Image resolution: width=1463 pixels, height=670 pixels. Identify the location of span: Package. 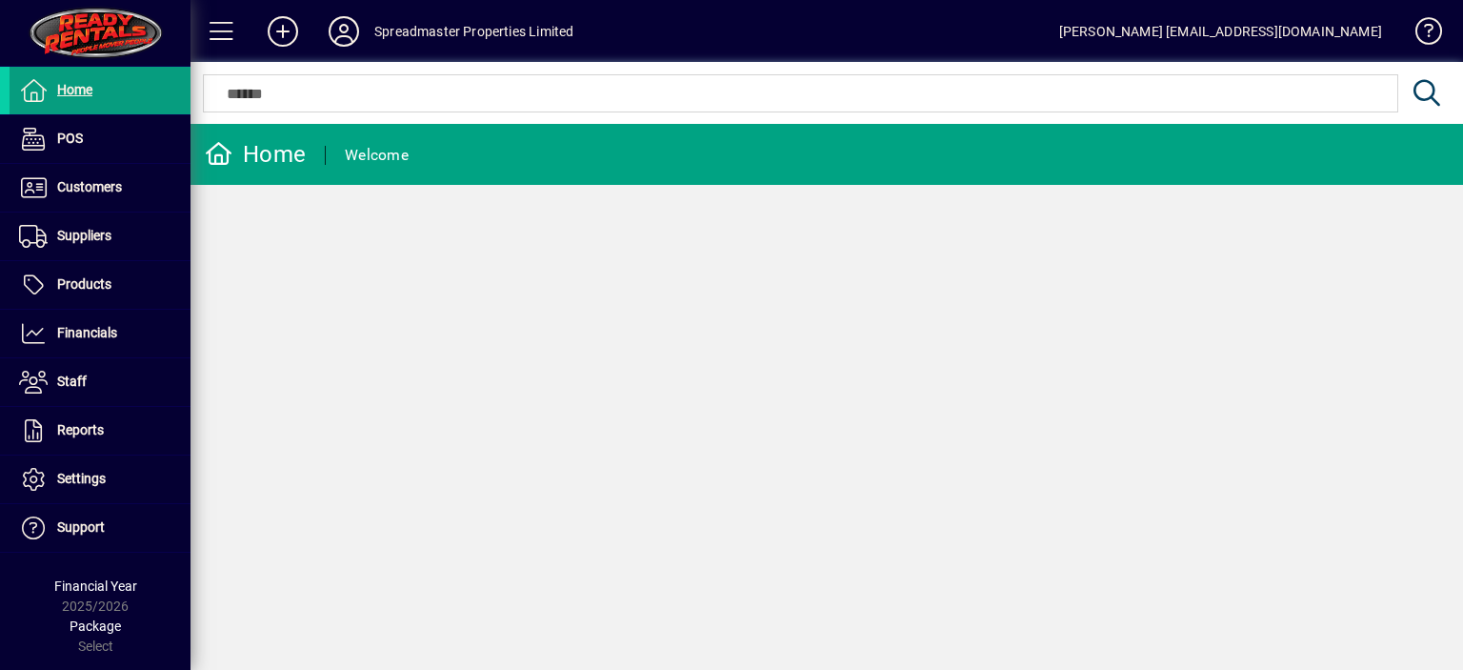
(95, 626).